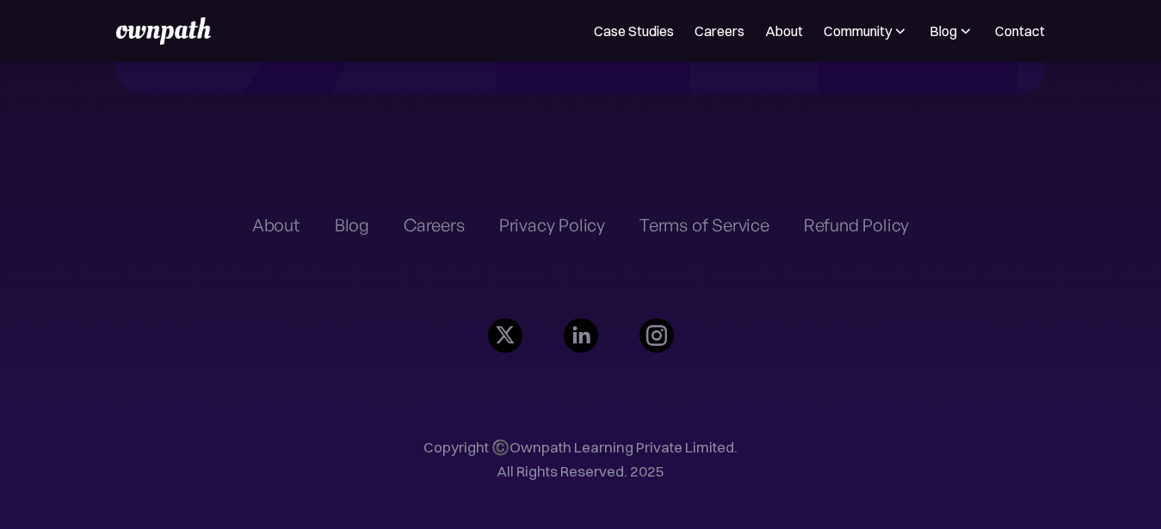 This screenshot has width=1161, height=529. What do you see at coordinates (1020, 31) in the screenshot?
I see `a: Contact` at bounding box center [1020, 31].